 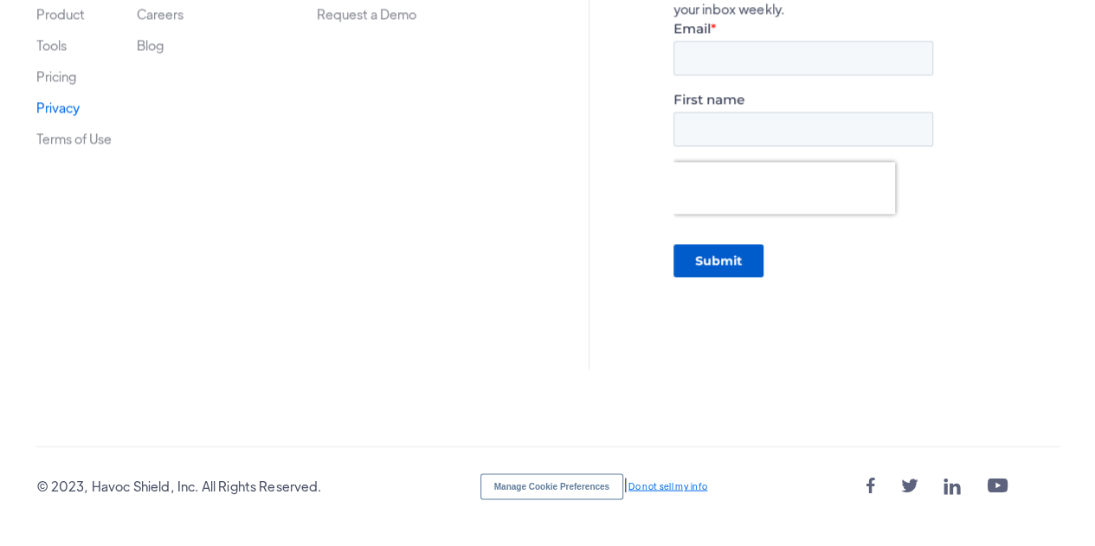 I want to click on a: Tools, so click(x=51, y=45).